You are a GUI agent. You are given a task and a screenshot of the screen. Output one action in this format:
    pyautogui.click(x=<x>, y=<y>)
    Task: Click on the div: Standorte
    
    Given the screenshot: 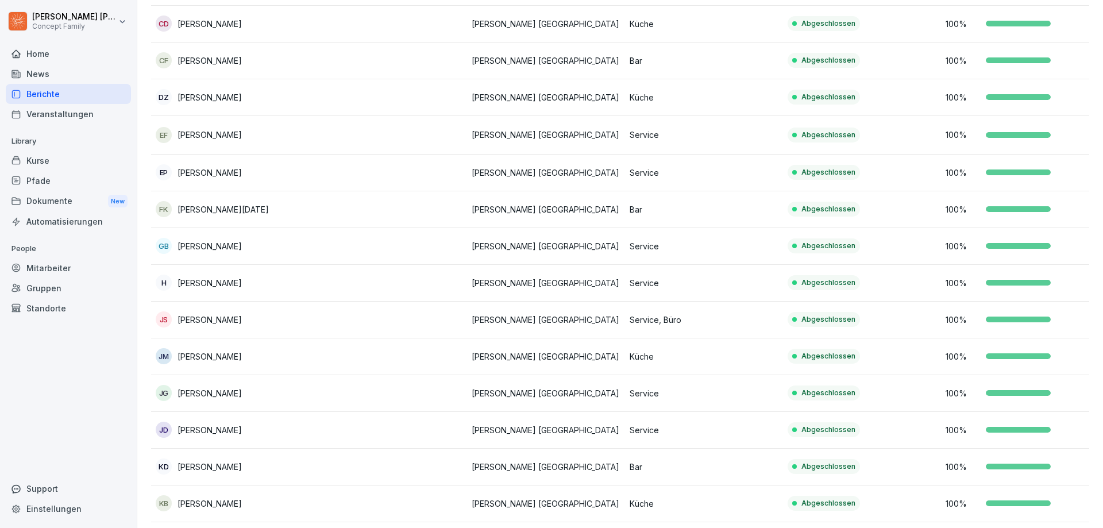 What is the action you would take?
    pyautogui.click(x=68, y=308)
    